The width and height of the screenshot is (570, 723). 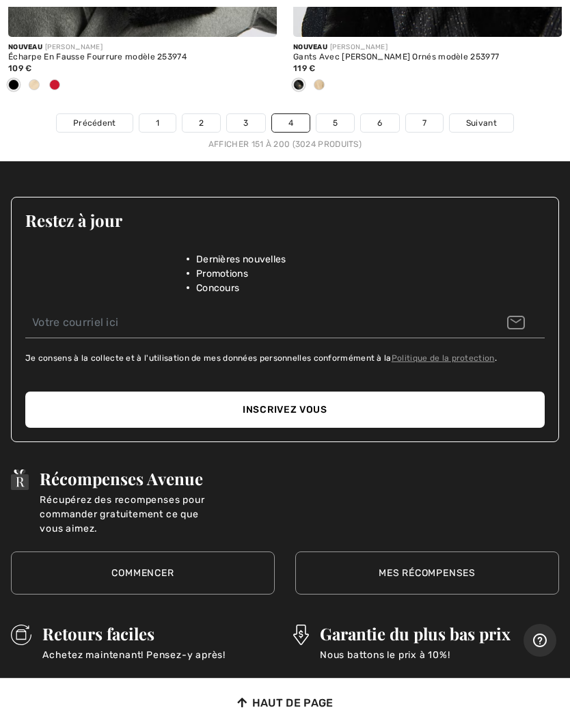 I want to click on input: Votre courriel ici, so click(x=285, y=323).